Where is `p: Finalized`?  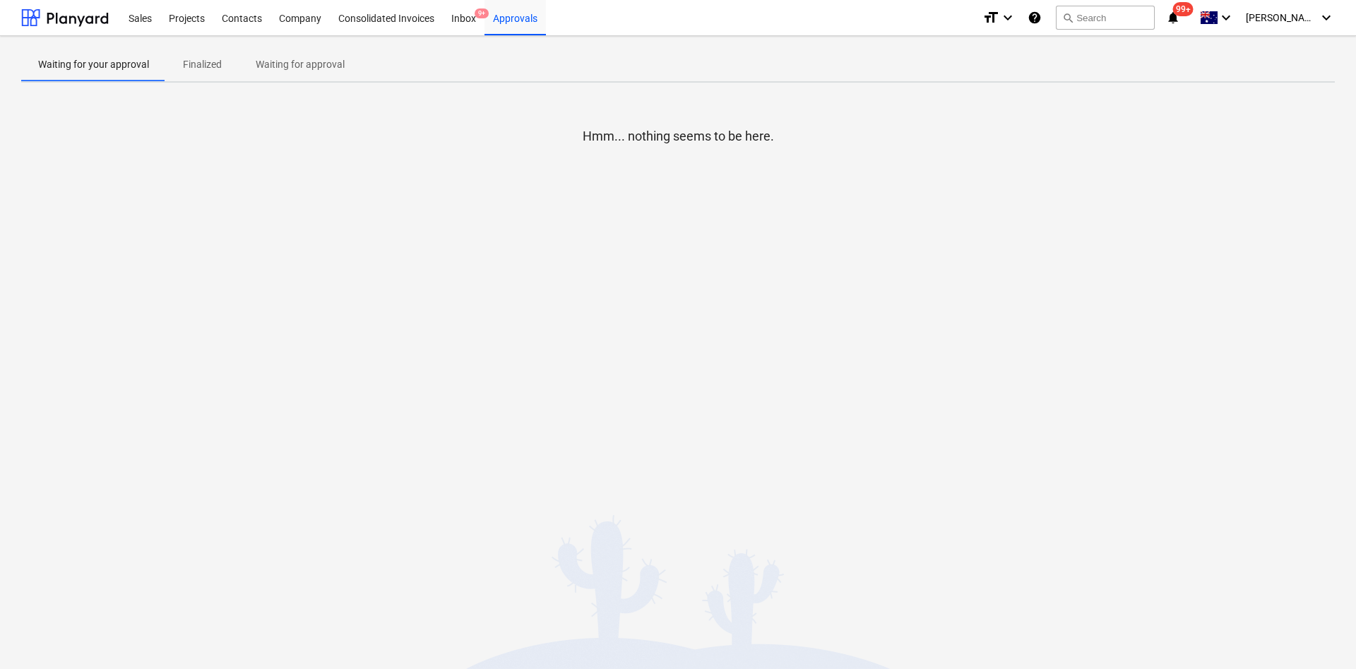
p: Finalized is located at coordinates (202, 64).